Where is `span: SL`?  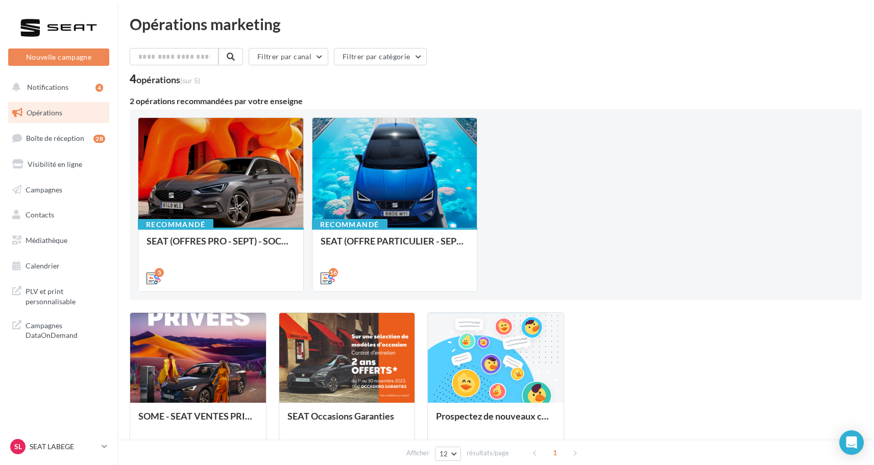
span: SL is located at coordinates (18, 447).